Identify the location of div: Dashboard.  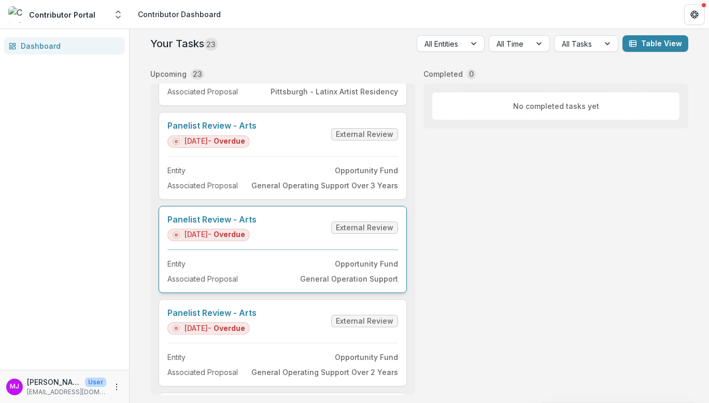
(68, 46).